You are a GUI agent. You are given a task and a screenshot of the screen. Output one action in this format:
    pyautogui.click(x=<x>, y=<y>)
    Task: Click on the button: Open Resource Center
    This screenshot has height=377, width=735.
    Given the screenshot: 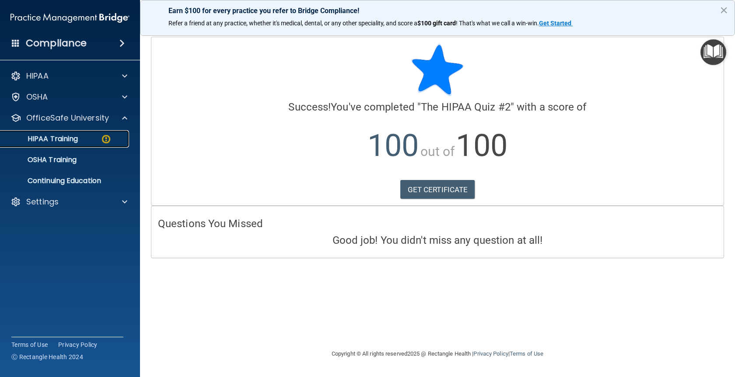 What is the action you would take?
    pyautogui.click(x=713, y=52)
    